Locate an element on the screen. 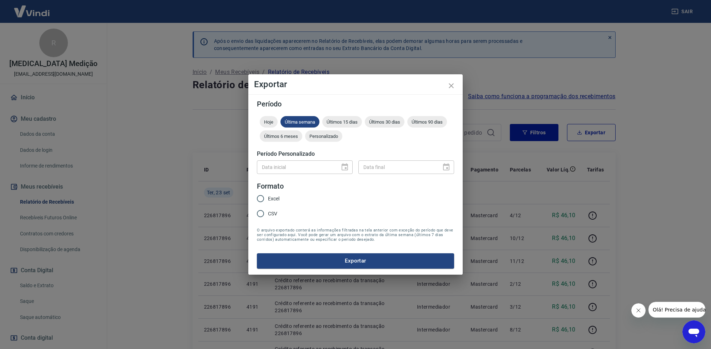 The height and width of the screenshot is (349, 711). span: Últimos 30 dias is located at coordinates (384, 122).